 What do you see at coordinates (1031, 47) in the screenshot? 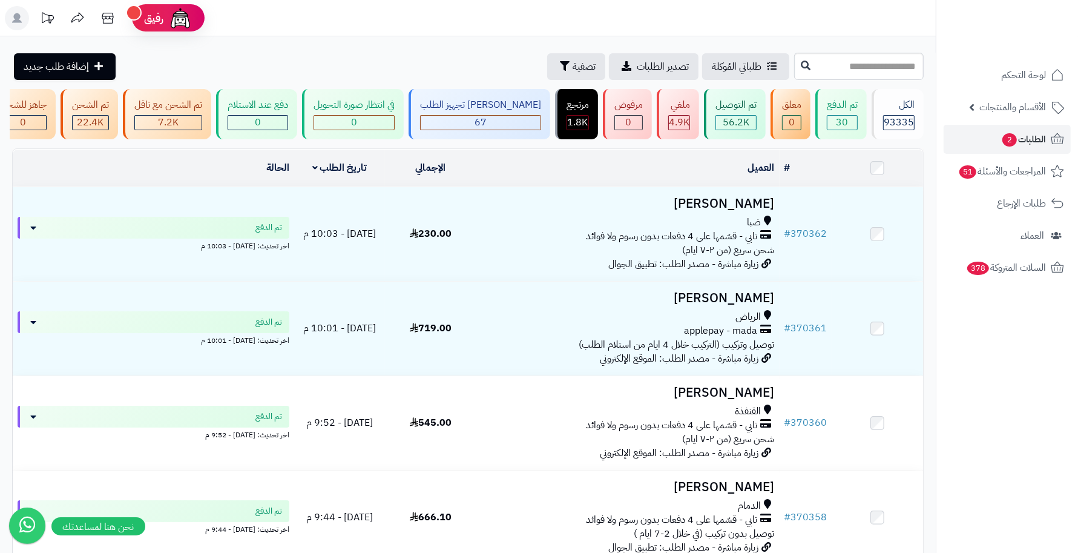
I see `img: logo-2.png` at bounding box center [1031, 47].